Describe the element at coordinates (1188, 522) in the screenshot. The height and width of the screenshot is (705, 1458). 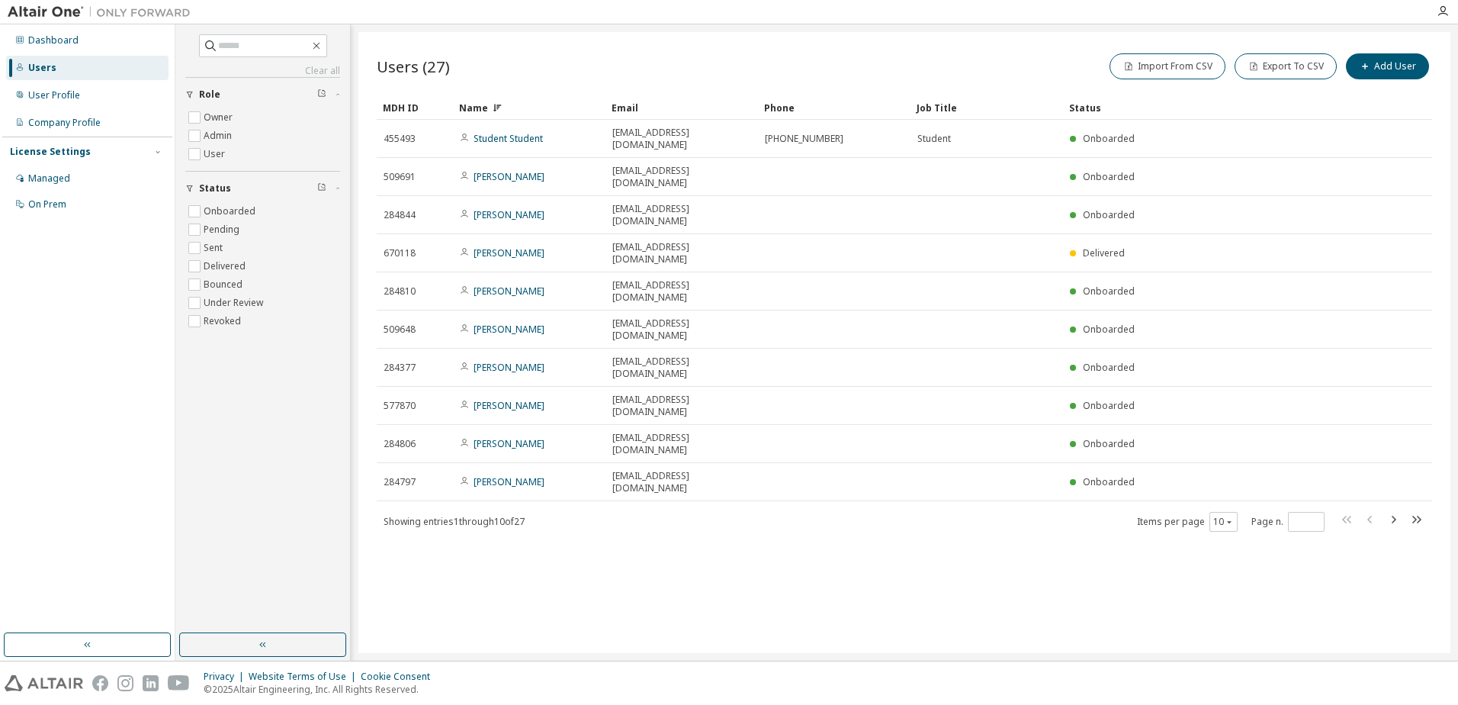
I see `span: Items per page` at that location.